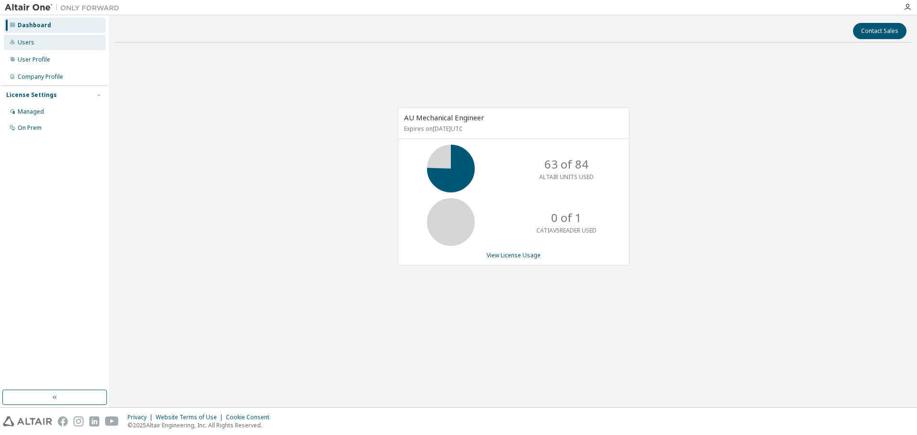  What do you see at coordinates (32, 95) in the screenshot?
I see `div: License Settings` at bounding box center [32, 95].